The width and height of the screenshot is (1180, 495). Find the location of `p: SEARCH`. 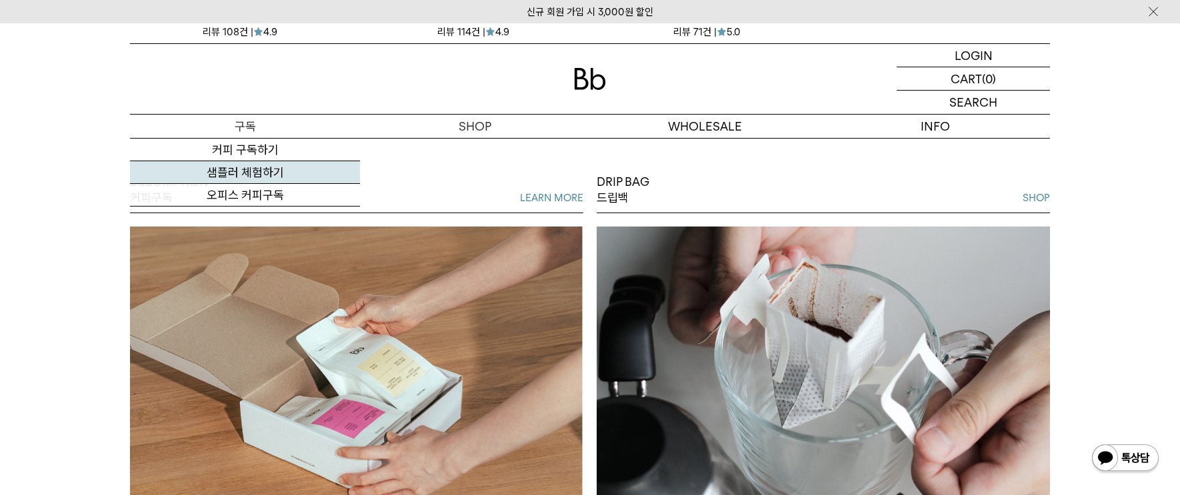

p: SEARCH is located at coordinates (973, 102).